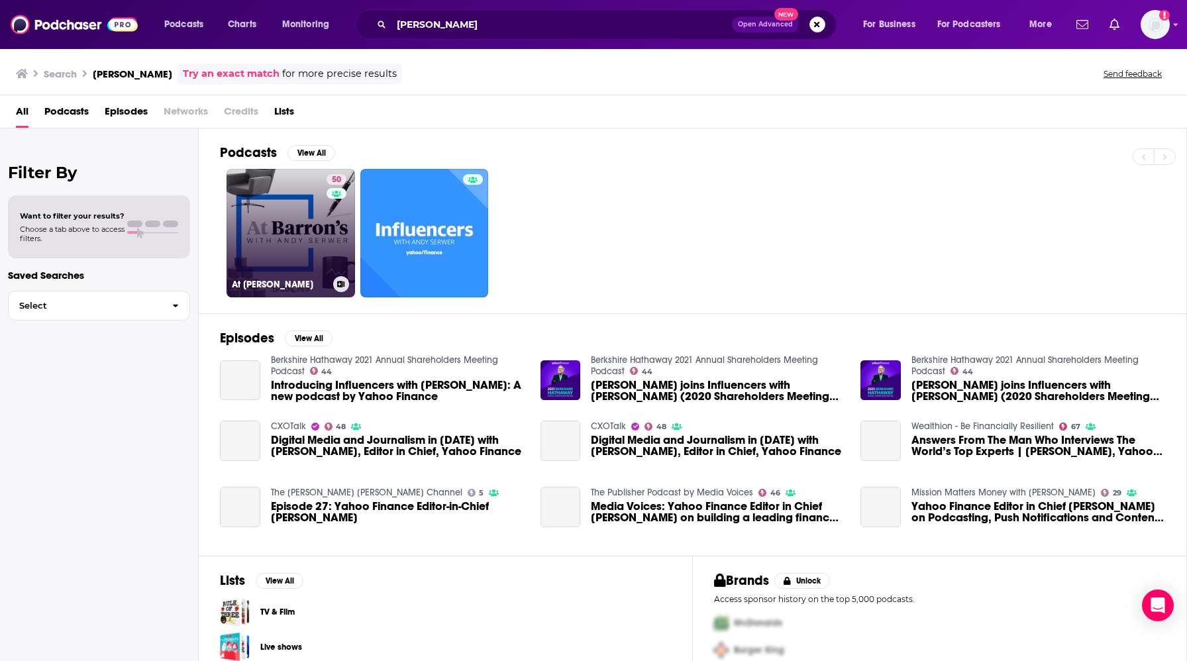 The image size is (1187, 661). I want to click on span: McDonalds, so click(758, 623).